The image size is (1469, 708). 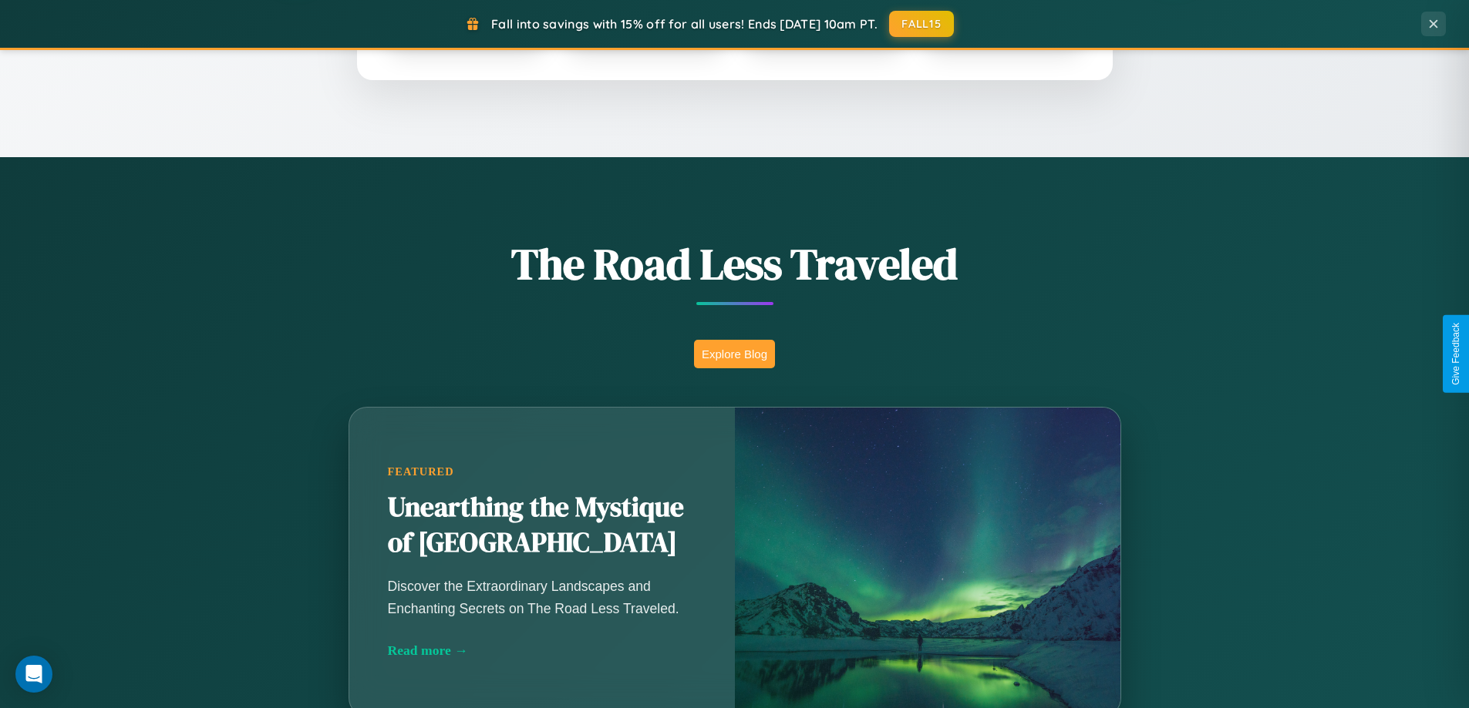 I want to click on div: Read more →, so click(x=542, y=651).